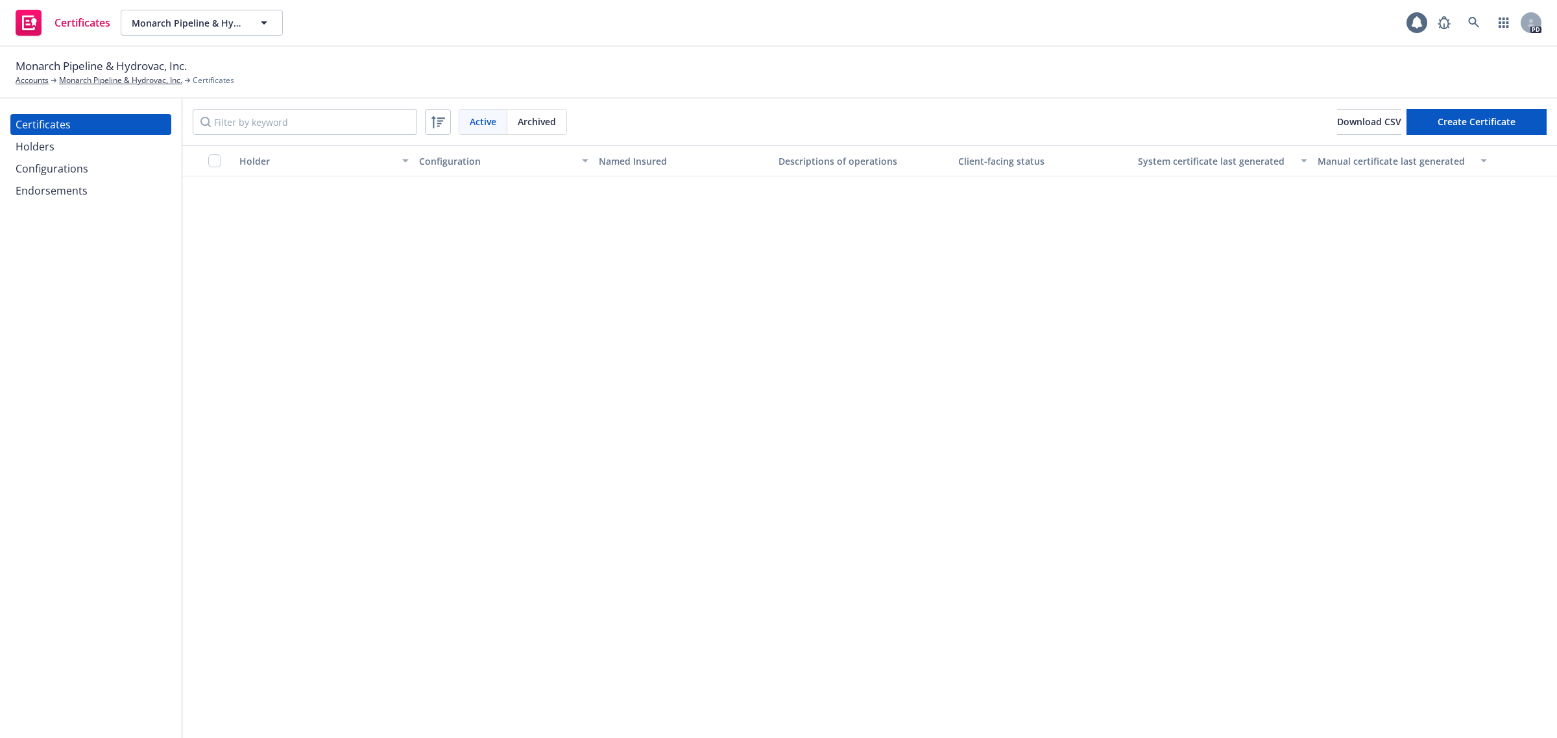 This screenshot has height=738, width=1557. What do you see at coordinates (91, 147) in the screenshot?
I see `a: Holders` at bounding box center [91, 147].